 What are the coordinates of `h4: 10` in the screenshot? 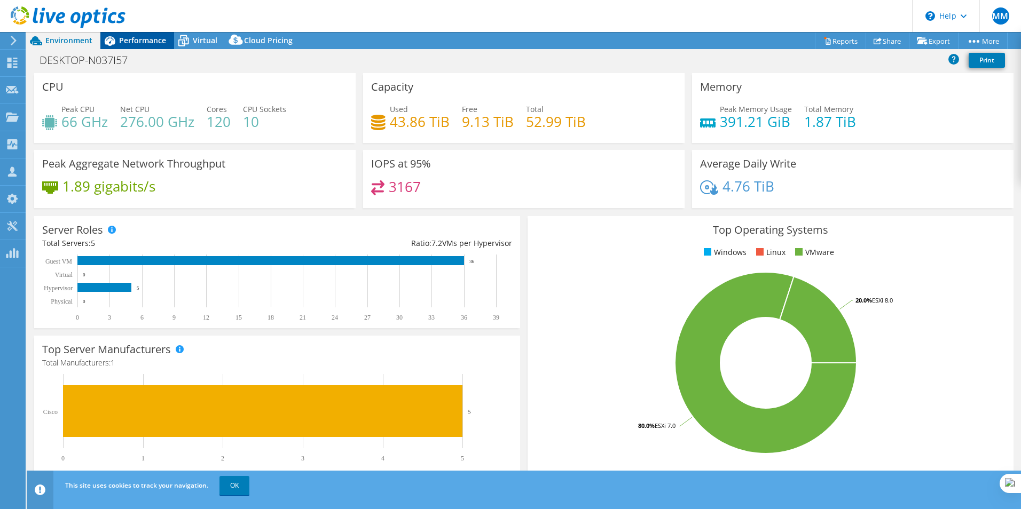 It's located at (264, 122).